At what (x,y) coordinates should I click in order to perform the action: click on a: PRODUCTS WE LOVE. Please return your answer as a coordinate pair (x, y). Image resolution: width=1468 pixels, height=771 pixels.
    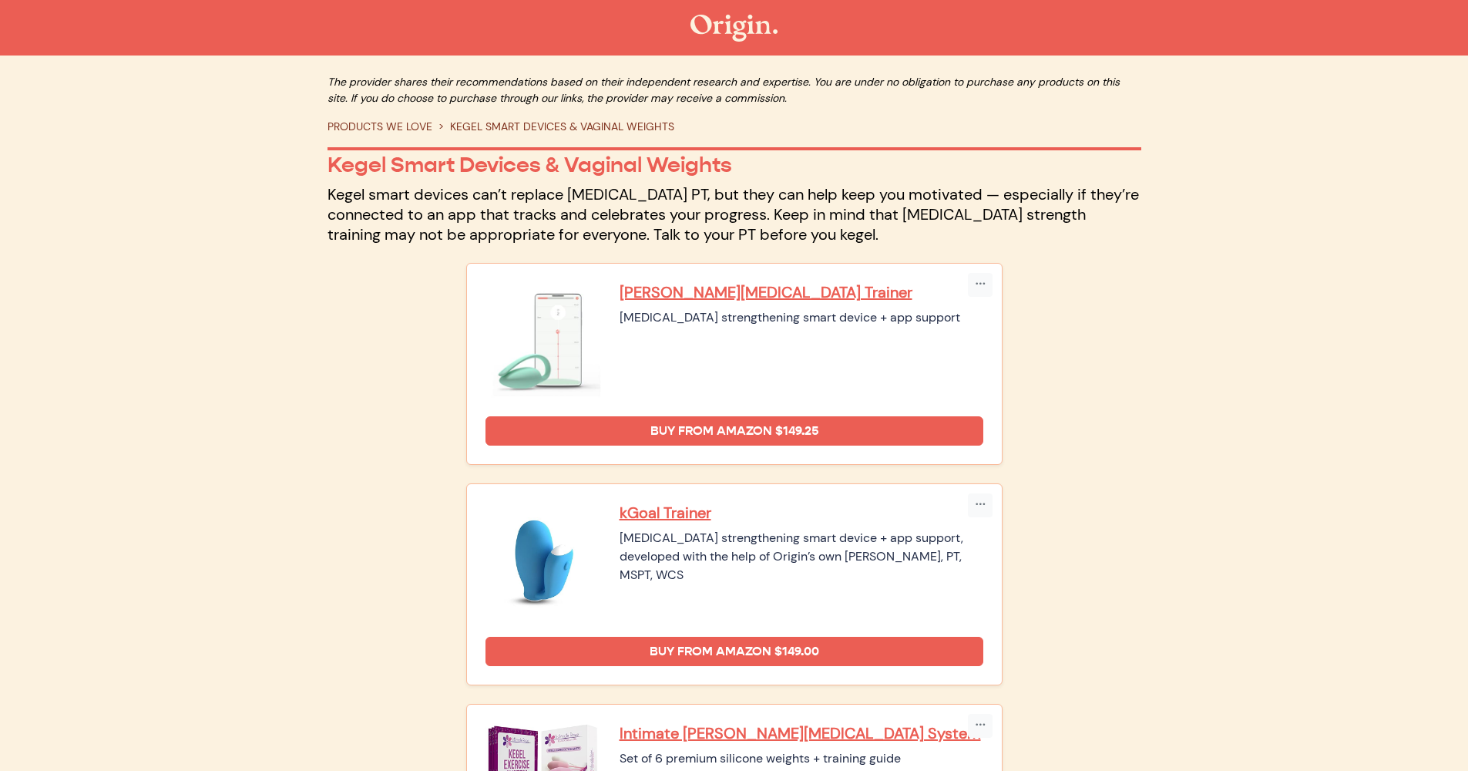
    Looking at the image, I should click on (380, 126).